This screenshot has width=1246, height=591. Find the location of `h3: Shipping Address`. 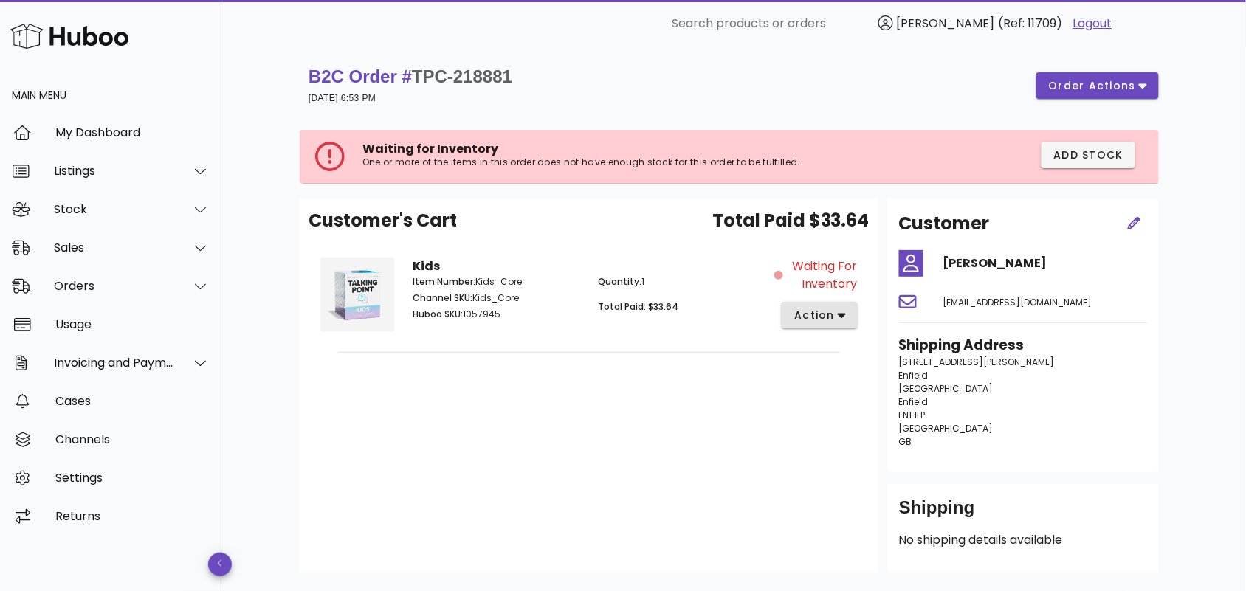

h3: Shipping Address is located at coordinates (1023, 345).